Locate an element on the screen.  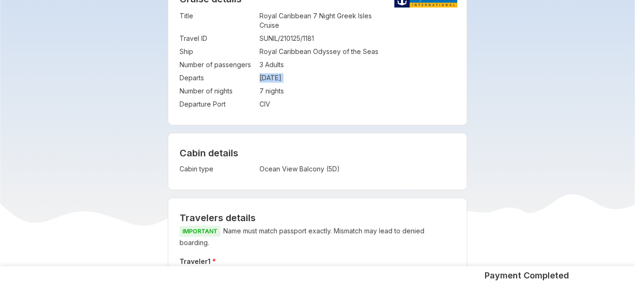
td: Ocean View Balcony (5D) is located at coordinates (321, 169).